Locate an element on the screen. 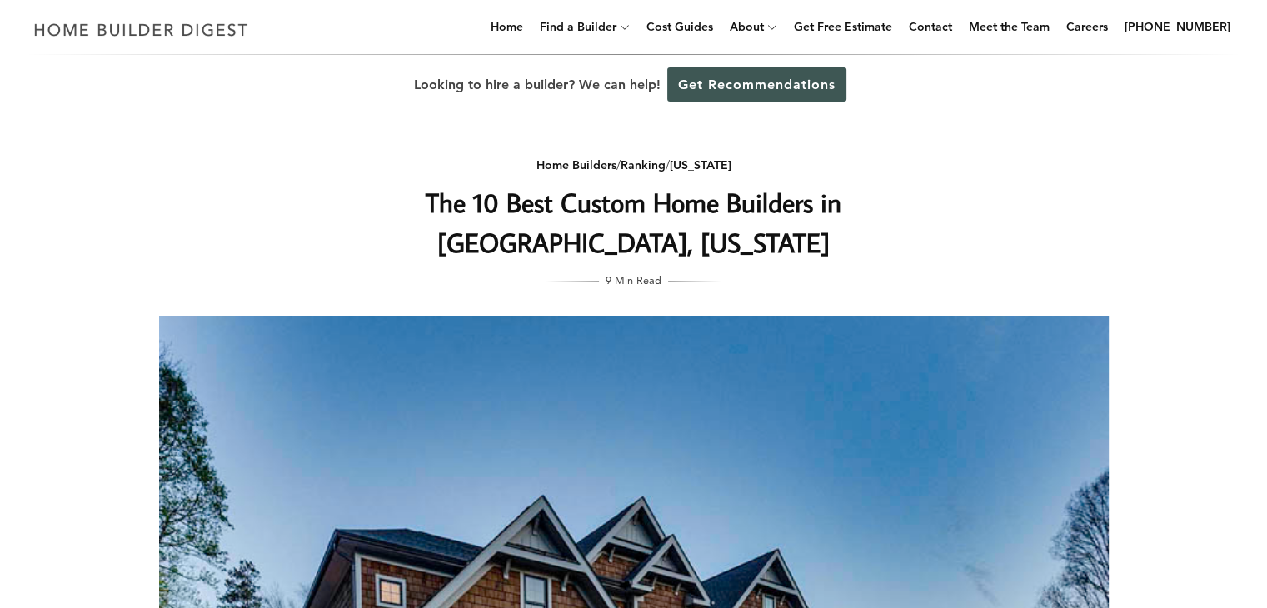 Image resolution: width=1267 pixels, height=608 pixels. img: Home Builder Digest is located at coordinates (141, 29).